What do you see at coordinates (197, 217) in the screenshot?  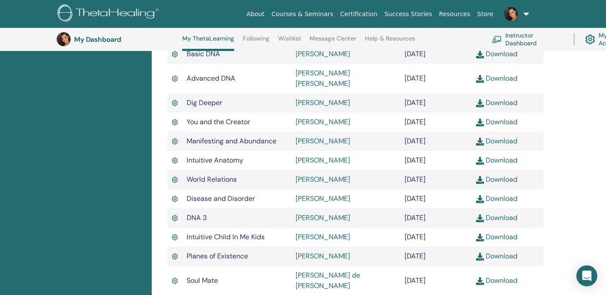 I see `span: DNA 3` at bounding box center [197, 217].